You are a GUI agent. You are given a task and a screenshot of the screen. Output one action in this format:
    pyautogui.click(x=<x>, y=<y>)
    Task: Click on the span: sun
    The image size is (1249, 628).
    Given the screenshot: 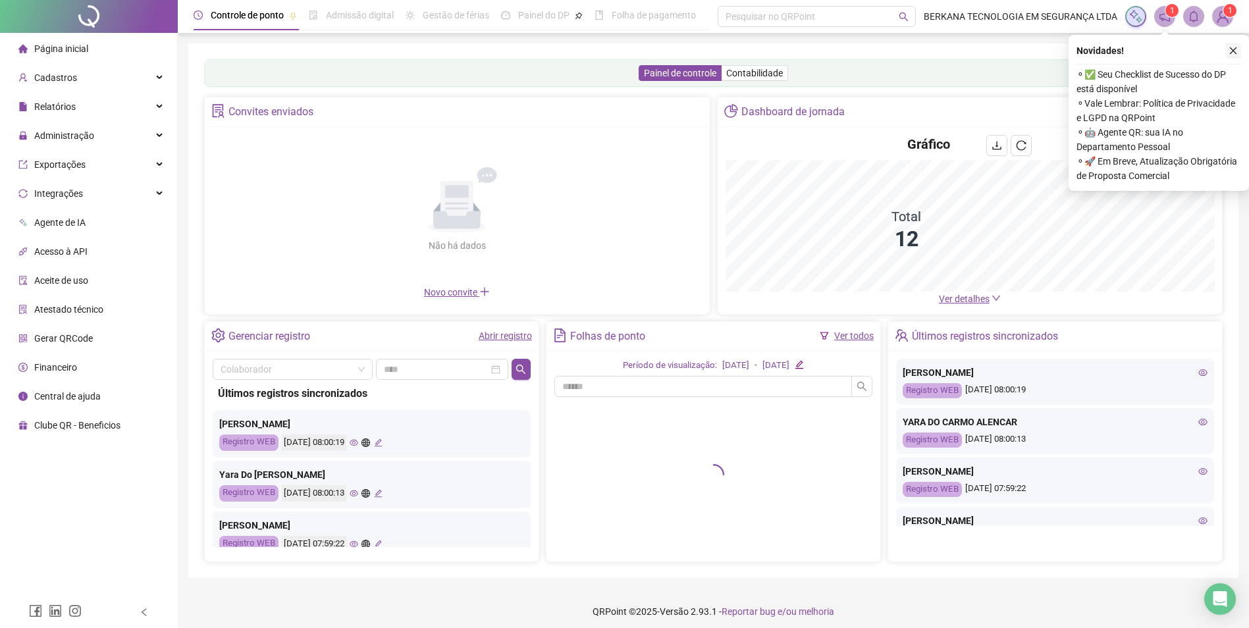 What is the action you would take?
    pyautogui.click(x=410, y=15)
    